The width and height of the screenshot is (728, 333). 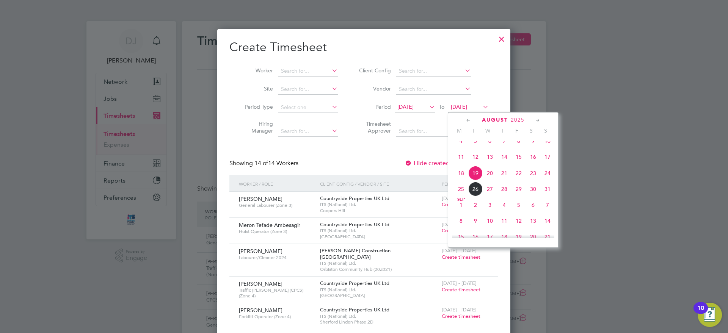 I want to click on span: S, so click(x=545, y=131).